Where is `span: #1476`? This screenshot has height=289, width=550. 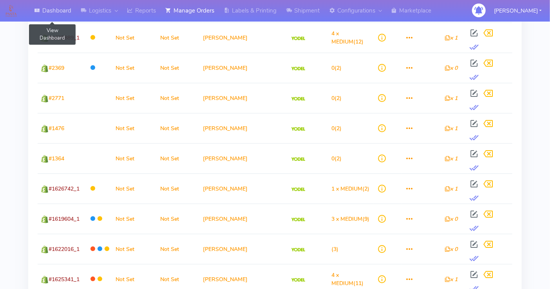 span: #1476 is located at coordinates (56, 128).